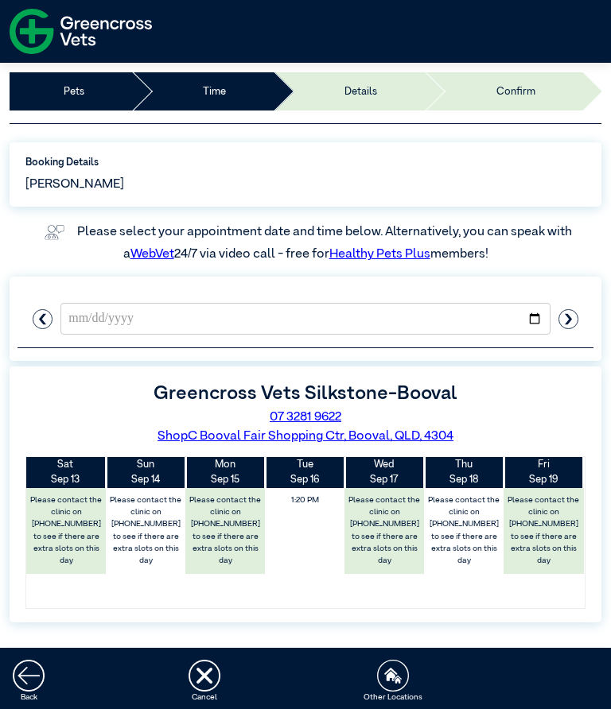 This screenshot has height=709, width=611. What do you see at coordinates (80, 31) in the screenshot?
I see `img: f-logo` at bounding box center [80, 31].